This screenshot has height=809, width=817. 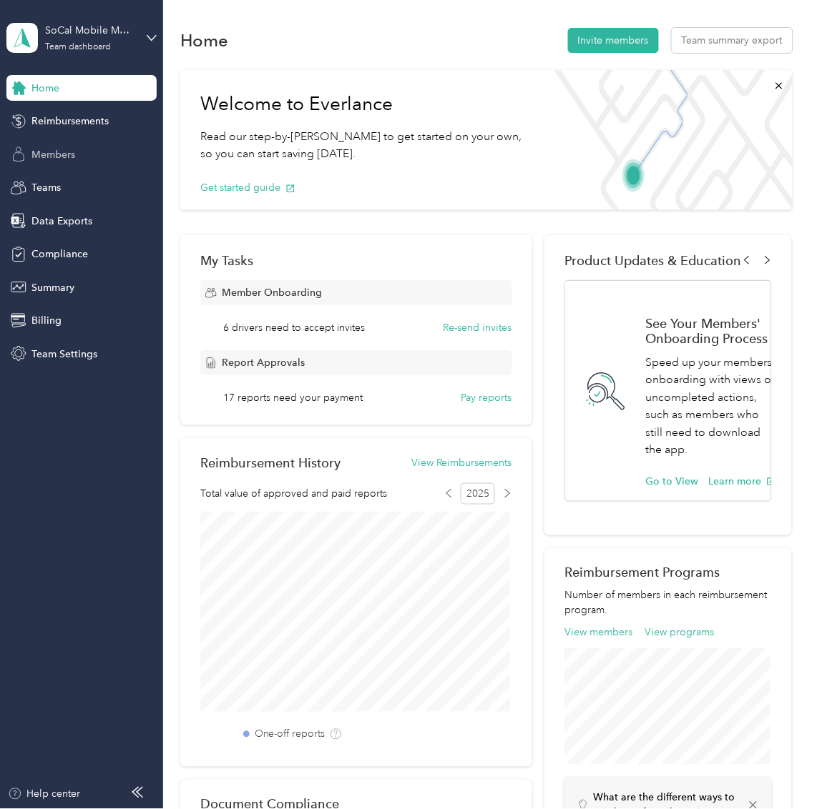 What do you see at coordinates (294, 327) in the screenshot?
I see `span: 6 drivers need to accept invites` at bounding box center [294, 327].